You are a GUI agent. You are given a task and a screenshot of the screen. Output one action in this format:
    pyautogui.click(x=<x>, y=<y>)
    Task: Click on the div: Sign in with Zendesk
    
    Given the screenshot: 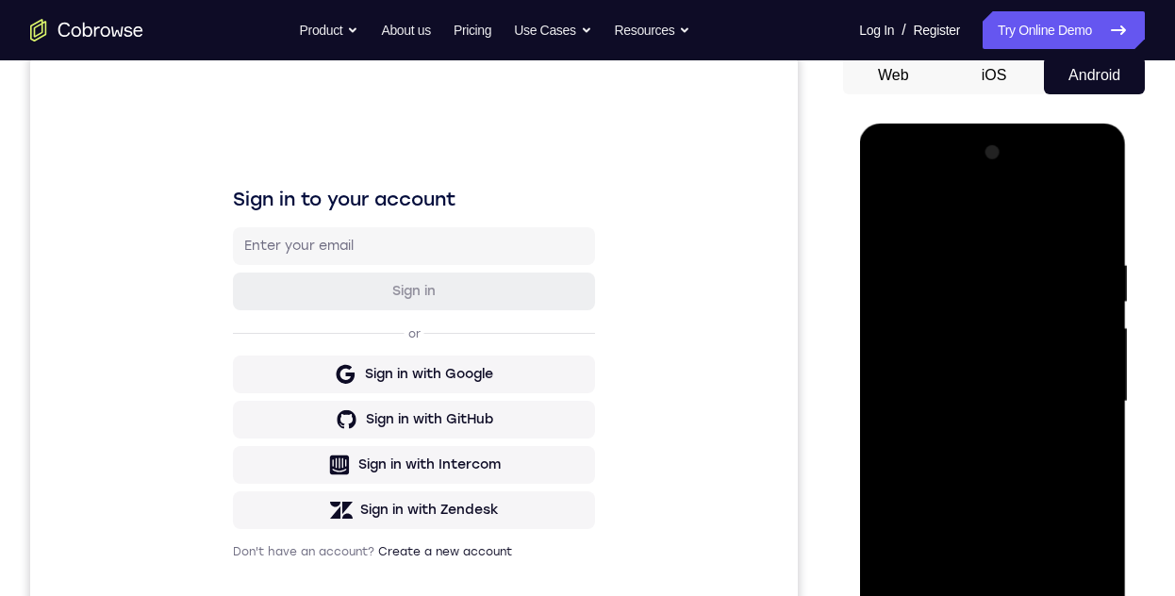 What is the action you would take?
    pyautogui.click(x=399, y=454)
    